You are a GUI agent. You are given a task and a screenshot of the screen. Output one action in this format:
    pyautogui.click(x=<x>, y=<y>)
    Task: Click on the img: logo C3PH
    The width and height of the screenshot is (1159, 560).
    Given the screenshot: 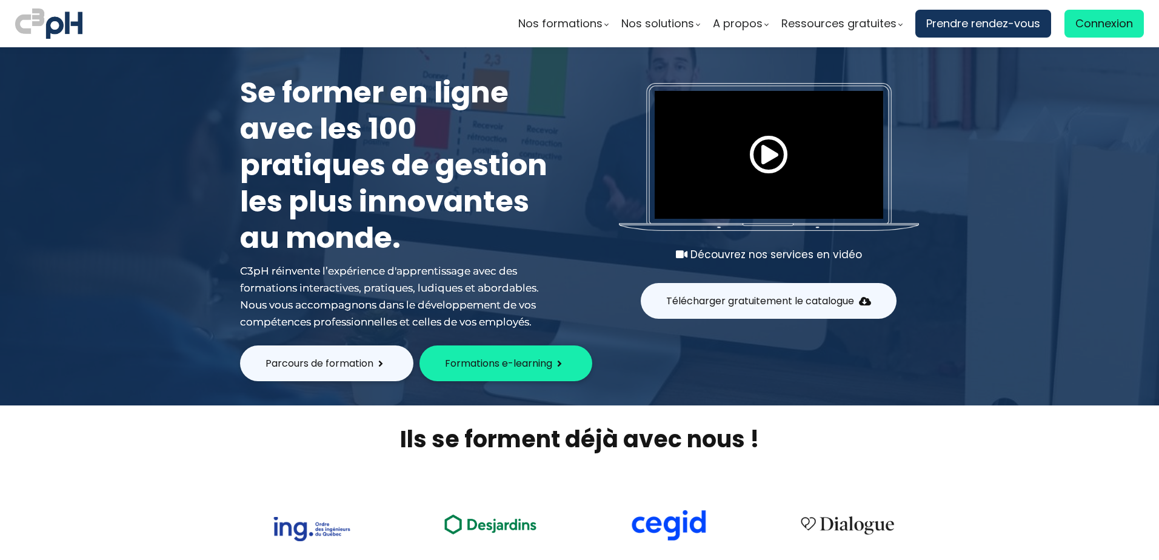 What is the action you would take?
    pyautogui.click(x=49, y=24)
    